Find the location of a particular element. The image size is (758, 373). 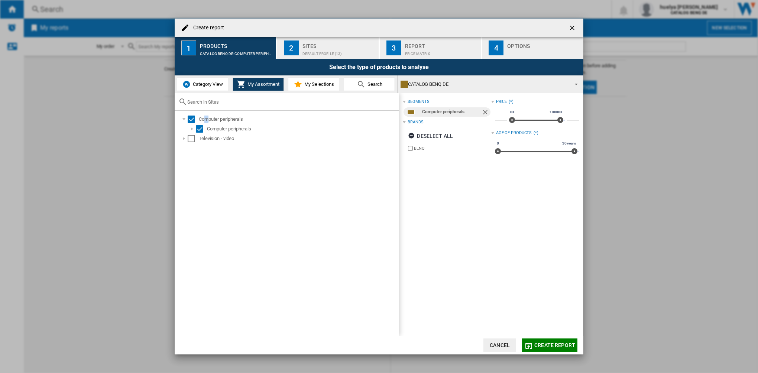

div: Report is located at coordinates (441, 44).